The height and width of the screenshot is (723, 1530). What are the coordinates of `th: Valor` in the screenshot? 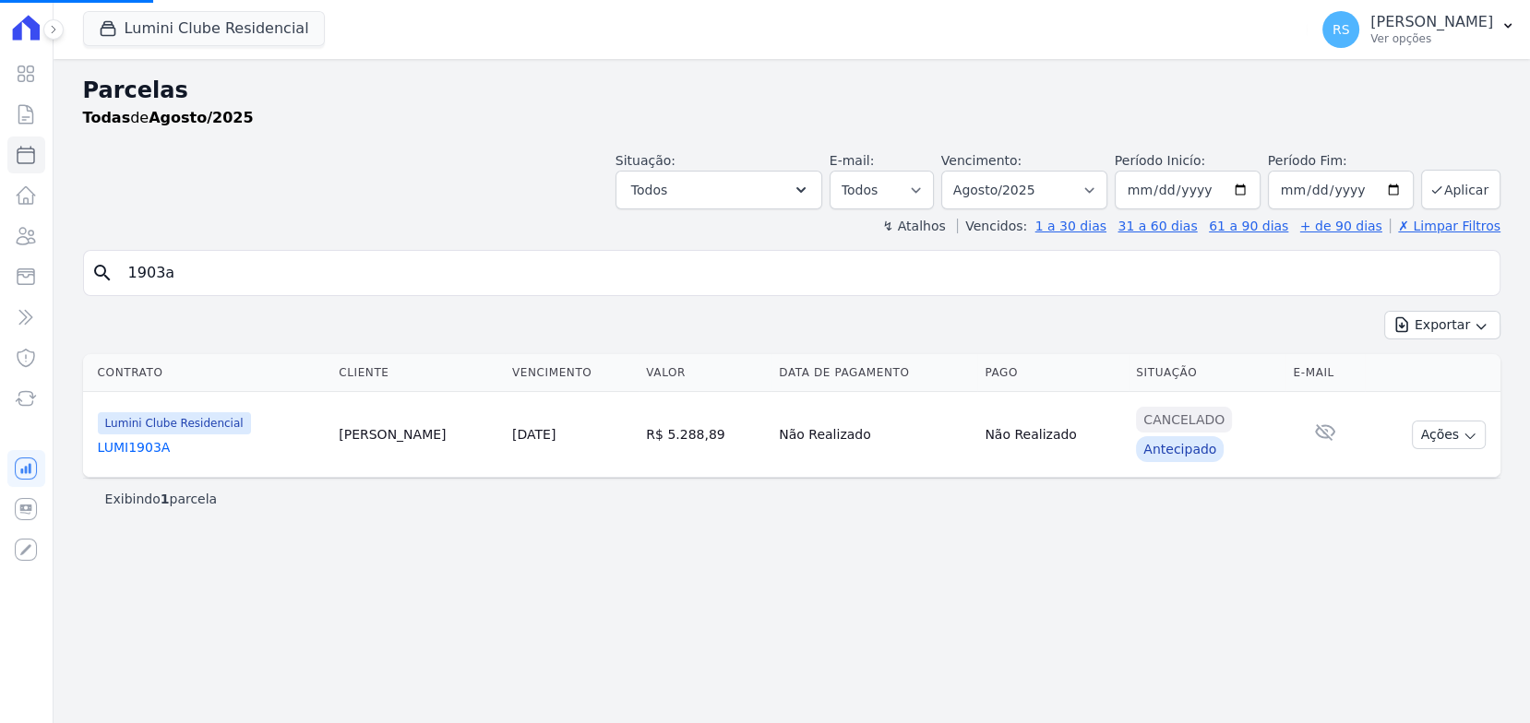 It's located at (705, 373).